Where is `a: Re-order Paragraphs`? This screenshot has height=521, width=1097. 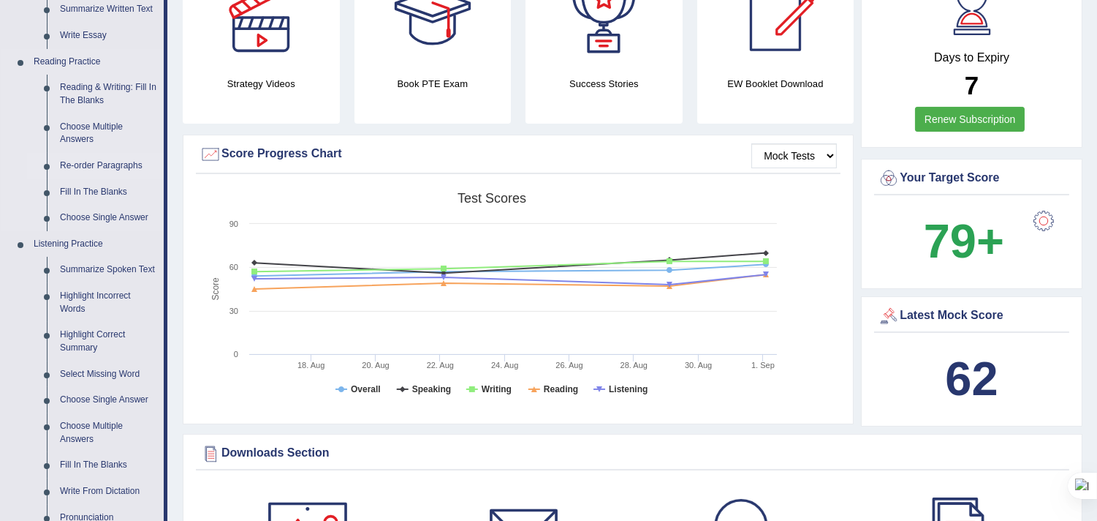 a: Re-order Paragraphs is located at coordinates (108, 166).